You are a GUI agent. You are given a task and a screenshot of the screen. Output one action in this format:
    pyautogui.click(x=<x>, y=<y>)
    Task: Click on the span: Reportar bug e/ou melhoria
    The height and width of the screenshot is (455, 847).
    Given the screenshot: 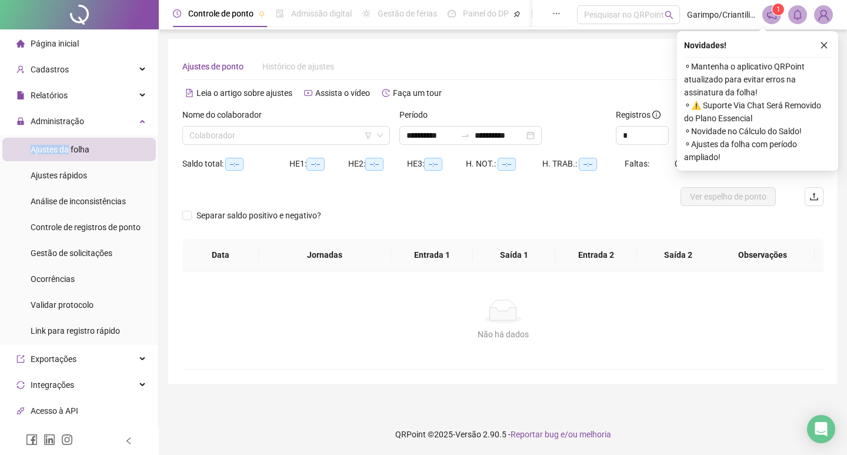 What is the action you would take?
    pyautogui.click(x=561, y=434)
    